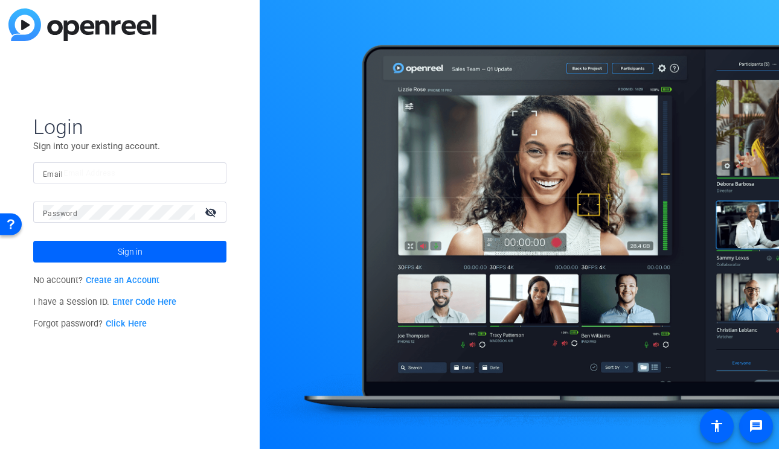 Image resolution: width=779 pixels, height=449 pixels. What do you see at coordinates (90, 324) in the screenshot?
I see `span: Forgot password?` at bounding box center [90, 324].